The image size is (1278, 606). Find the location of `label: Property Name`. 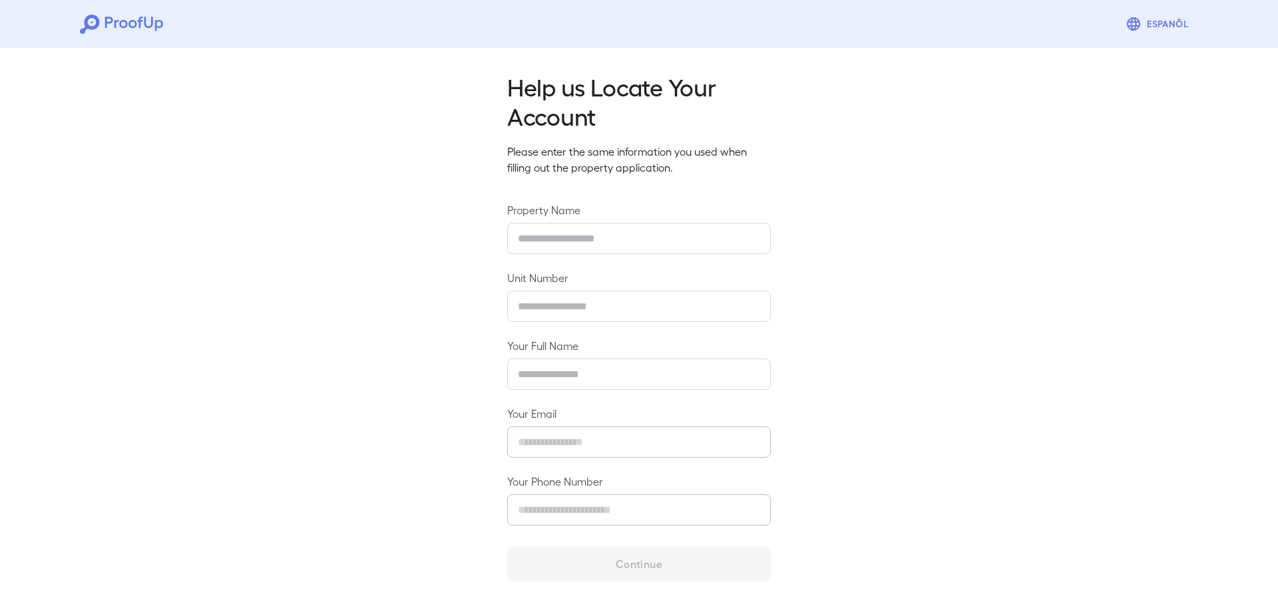

label: Property Name is located at coordinates (639, 210).